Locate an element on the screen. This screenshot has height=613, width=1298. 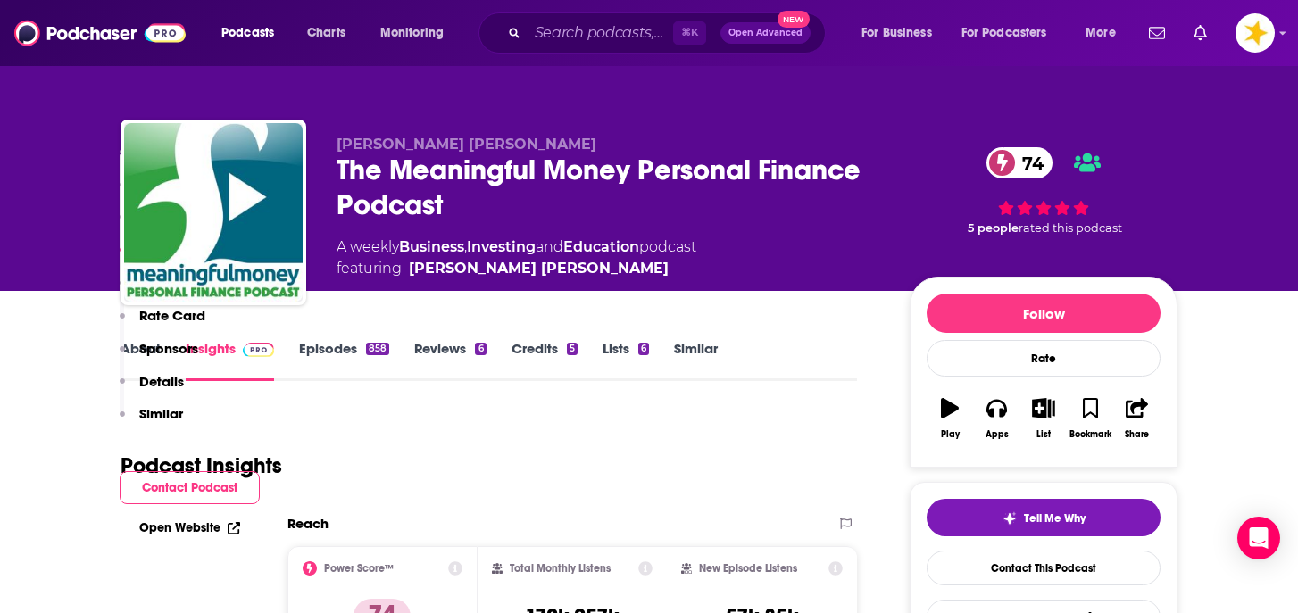
span: For Podcasters is located at coordinates (1004, 33).